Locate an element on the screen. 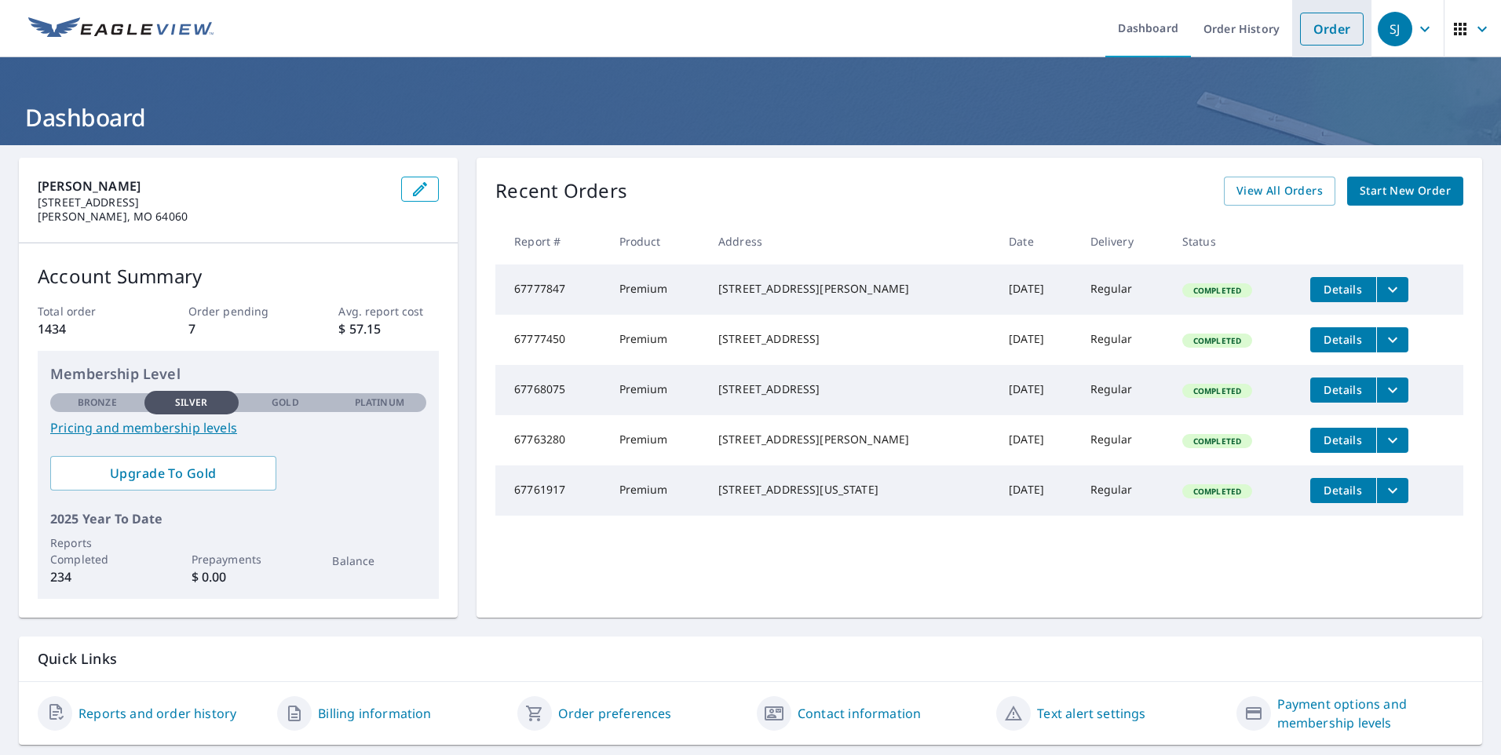 This screenshot has width=1501, height=755. a: Pricing and membership levels is located at coordinates (238, 428).